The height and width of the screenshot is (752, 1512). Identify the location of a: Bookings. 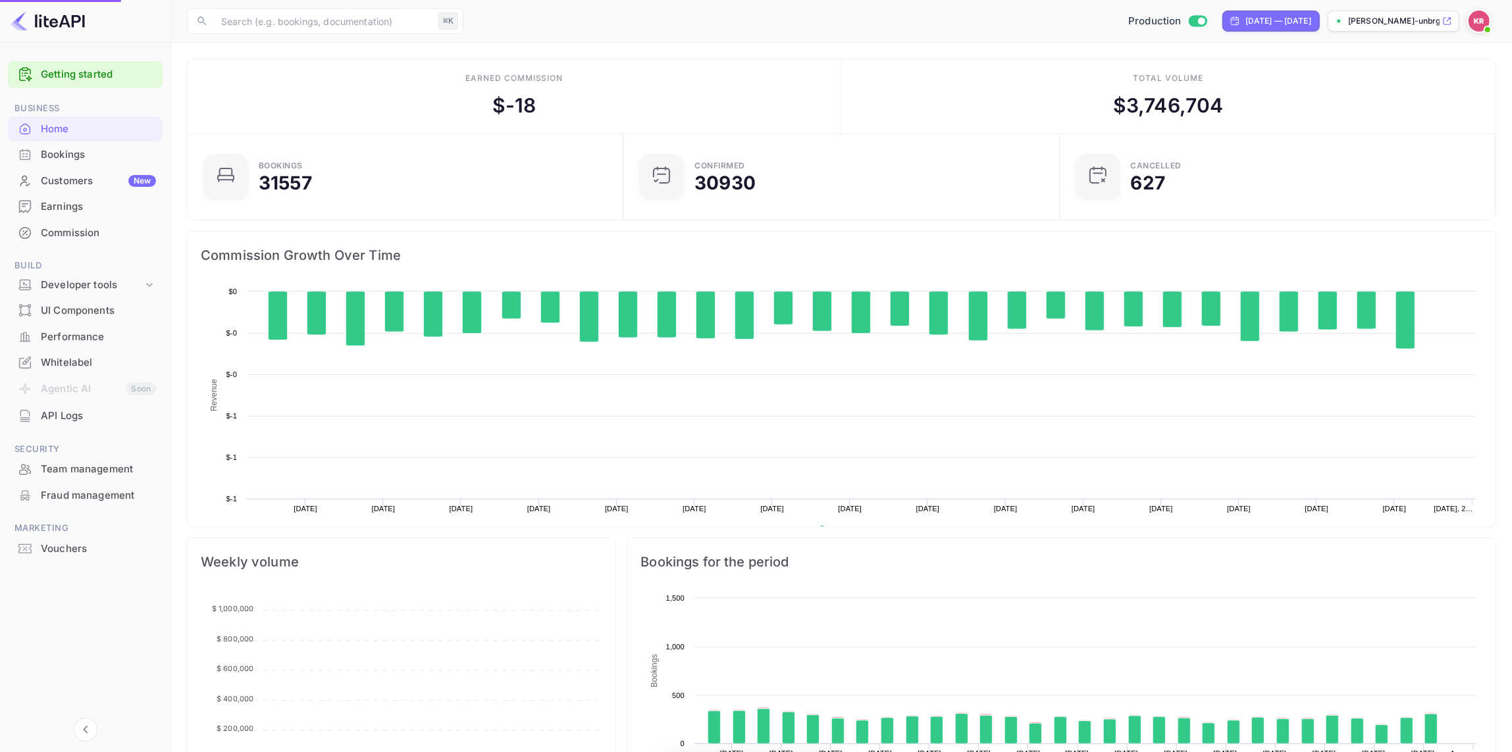
(85, 154).